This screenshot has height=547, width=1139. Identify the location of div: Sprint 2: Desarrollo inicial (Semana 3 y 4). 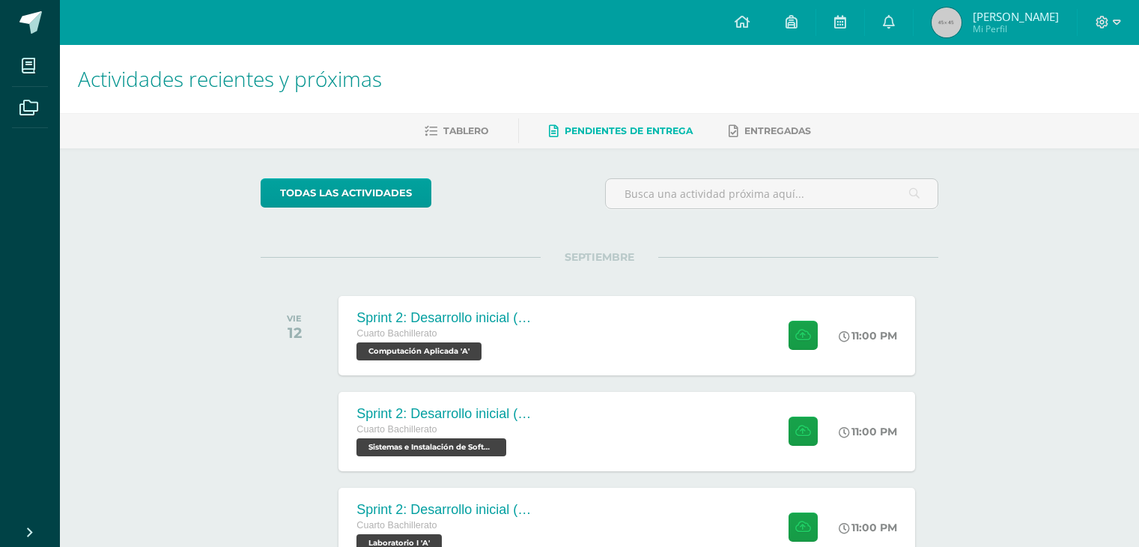
(446, 509).